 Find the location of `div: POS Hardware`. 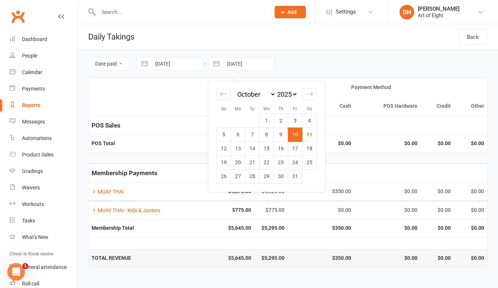

div: POS Hardware is located at coordinates (388, 106).